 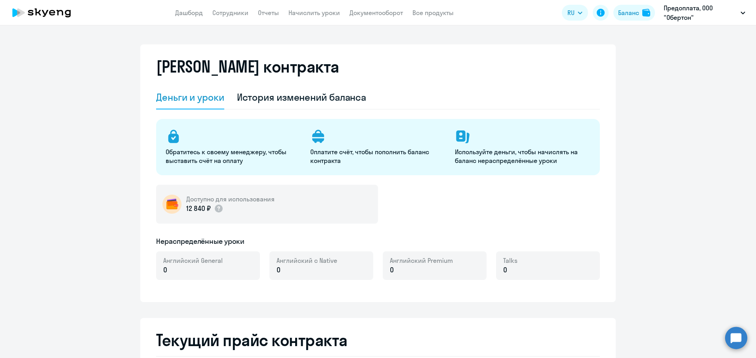 What do you see at coordinates (307, 260) in the screenshot?
I see `span: Английский с Native` at bounding box center [307, 260].